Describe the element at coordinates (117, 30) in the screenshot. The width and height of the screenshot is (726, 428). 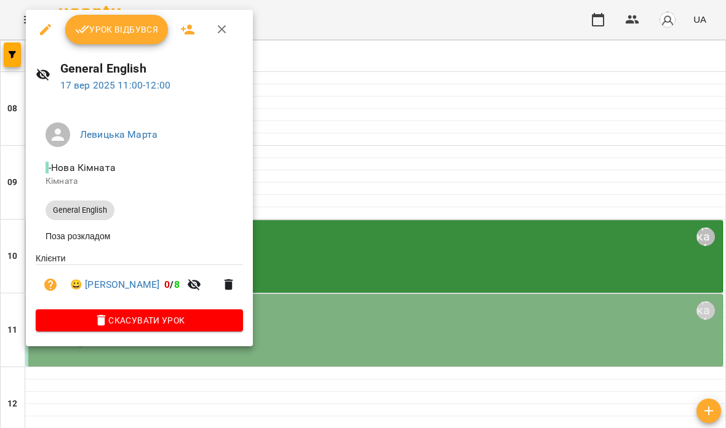
I see `button: Урок відбувся` at that location.